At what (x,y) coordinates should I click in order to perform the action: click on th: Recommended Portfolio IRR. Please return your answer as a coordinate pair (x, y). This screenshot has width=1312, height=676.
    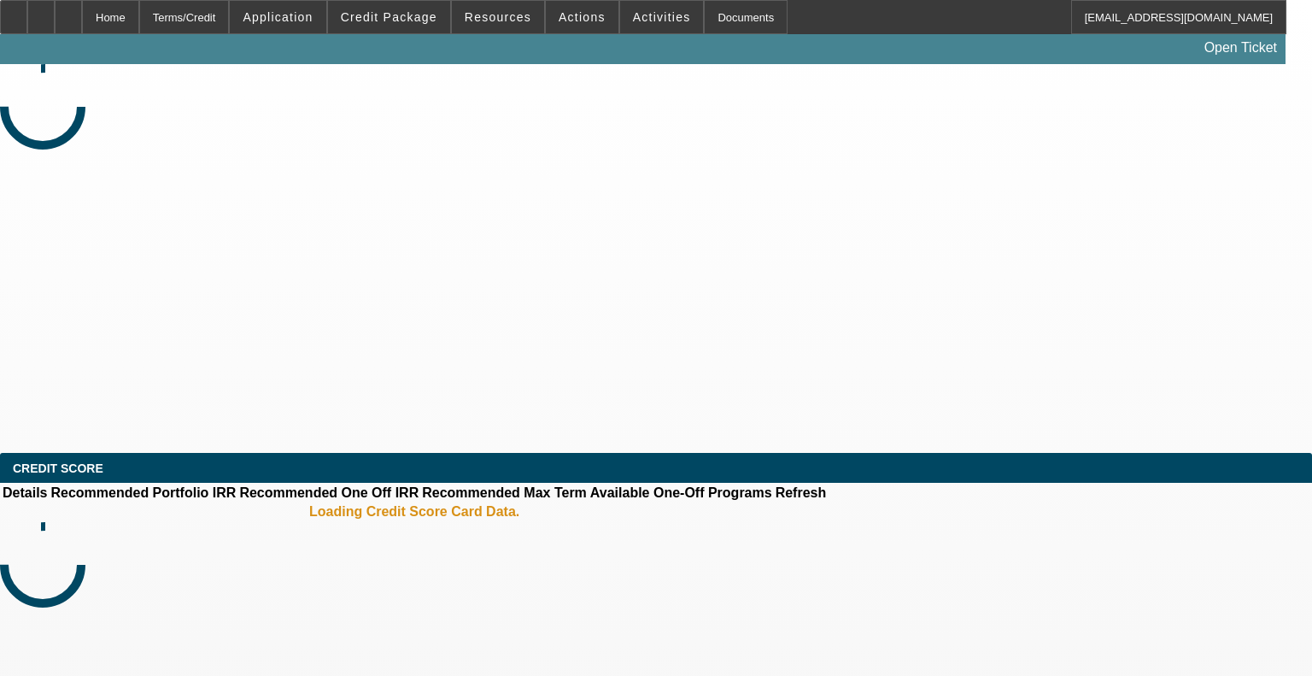
    Looking at the image, I should click on (143, 493).